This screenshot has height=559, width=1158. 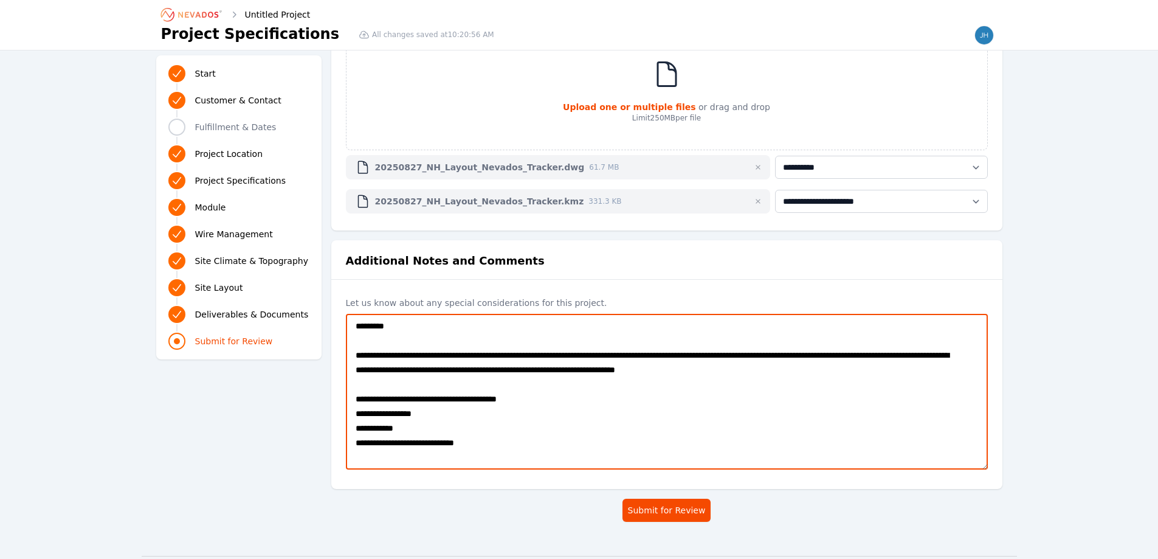 What do you see at coordinates (667, 303) in the screenshot?
I see `label: Let us know about any special considerations for this project.` at bounding box center [667, 303].